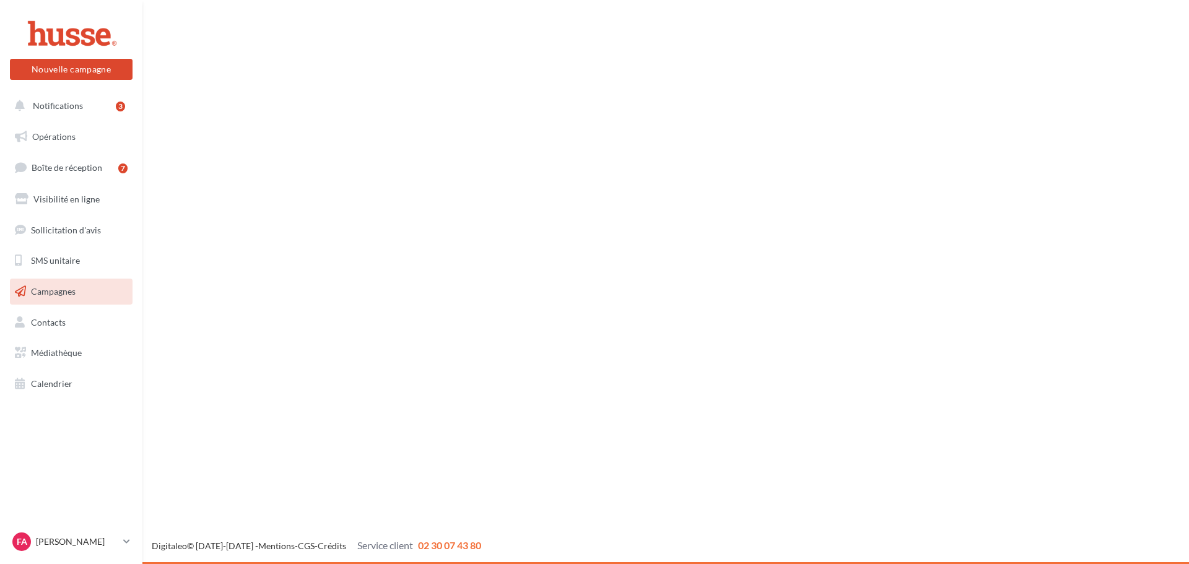  I want to click on a: Mentions, so click(276, 546).